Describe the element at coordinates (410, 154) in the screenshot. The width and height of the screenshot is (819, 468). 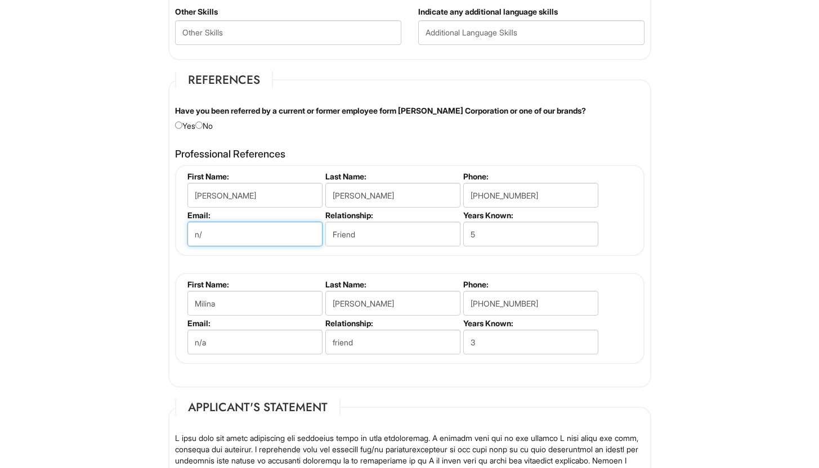
I see `h4: Professional References` at that location.